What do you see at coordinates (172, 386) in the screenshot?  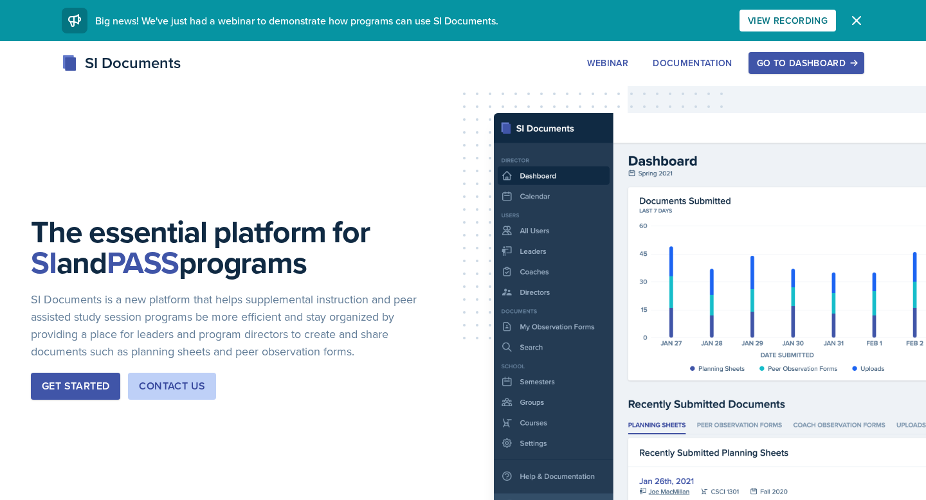 I see `button: Contact Us` at bounding box center [172, 386].